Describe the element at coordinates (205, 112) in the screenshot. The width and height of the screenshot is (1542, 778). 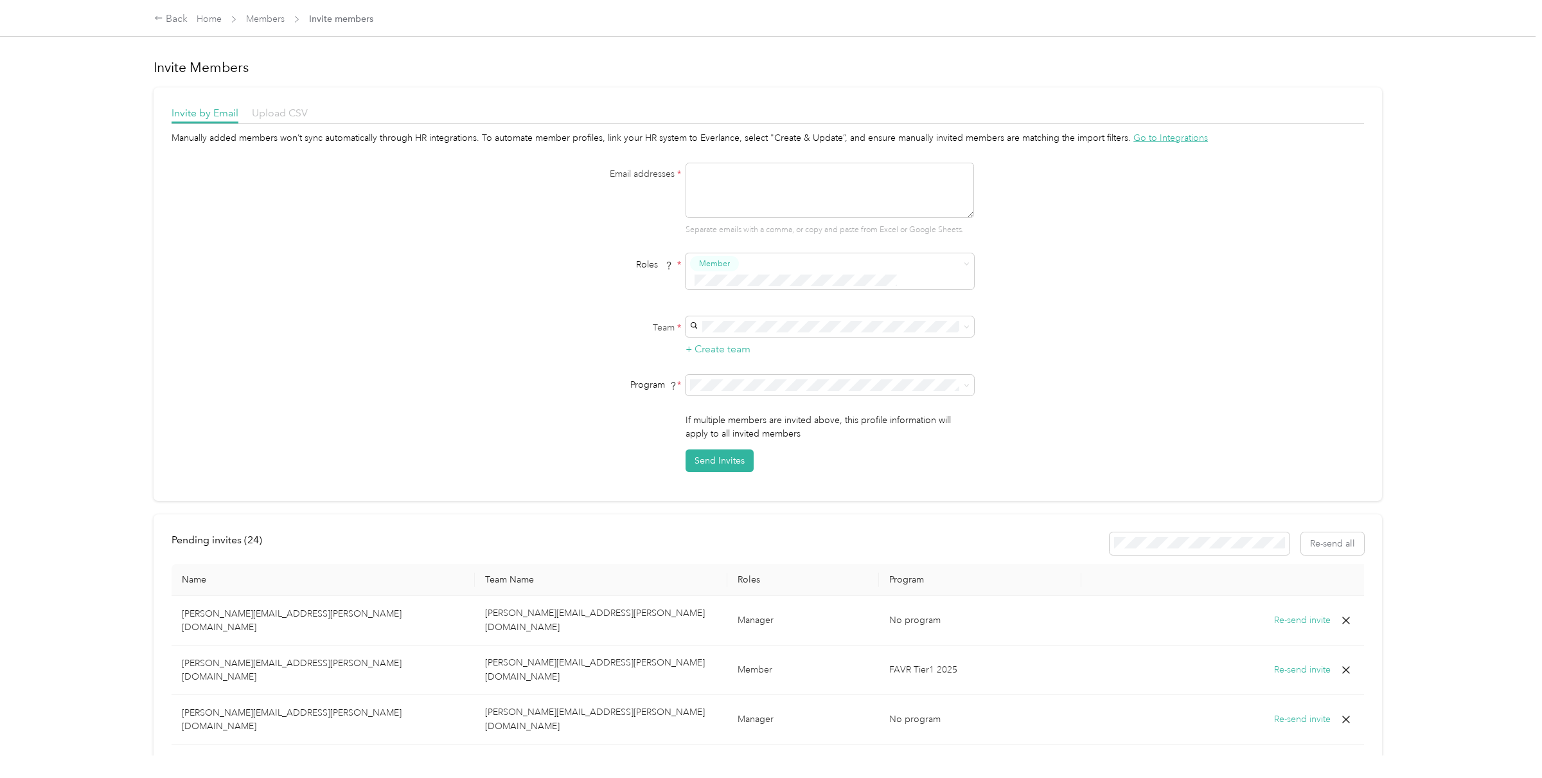
I see `span: Invite by Email` at that location.